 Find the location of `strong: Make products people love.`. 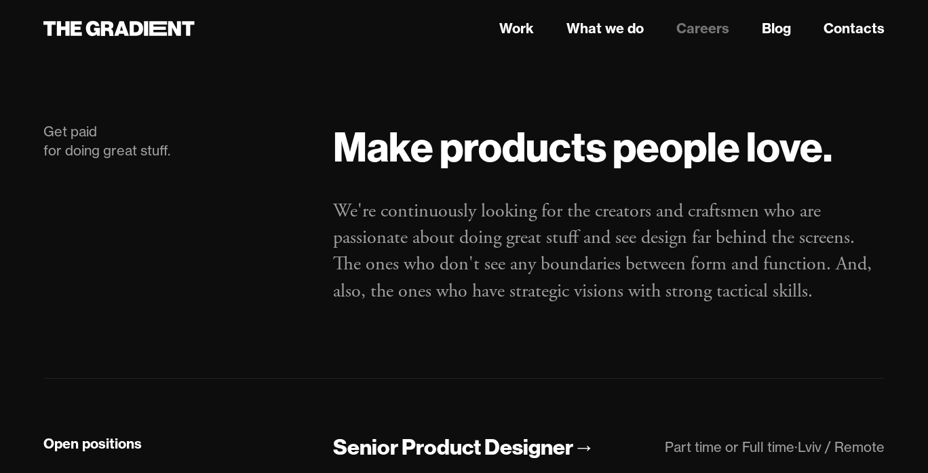

strong: Make products people love. is located at coordinates (583, 147).